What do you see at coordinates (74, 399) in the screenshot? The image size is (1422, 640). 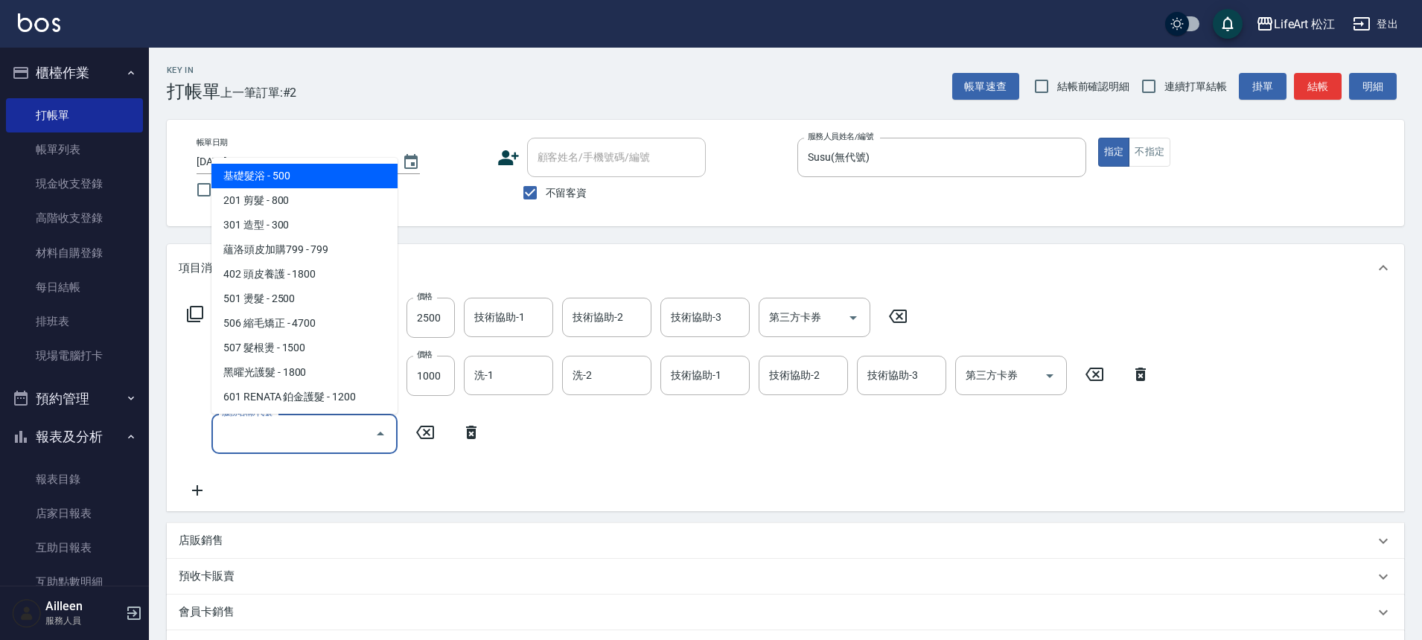 I see `button: 預約管理` at bounding box center [74, 399].